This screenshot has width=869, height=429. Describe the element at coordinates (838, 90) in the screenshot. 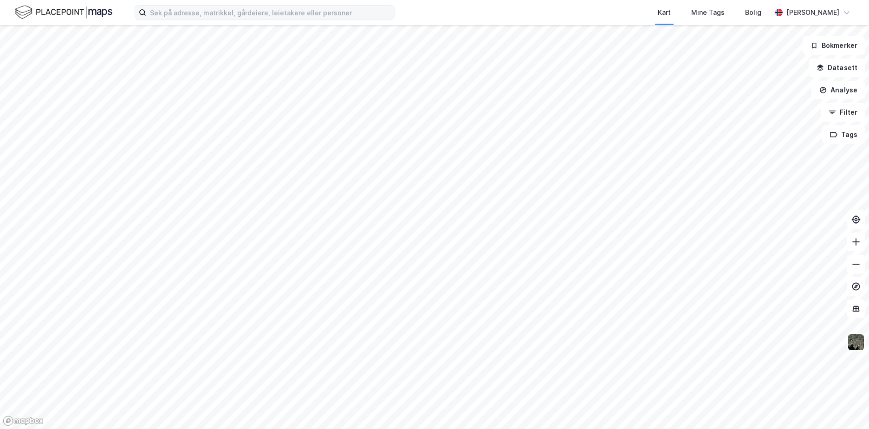

I see `button: Analyse` at that location.